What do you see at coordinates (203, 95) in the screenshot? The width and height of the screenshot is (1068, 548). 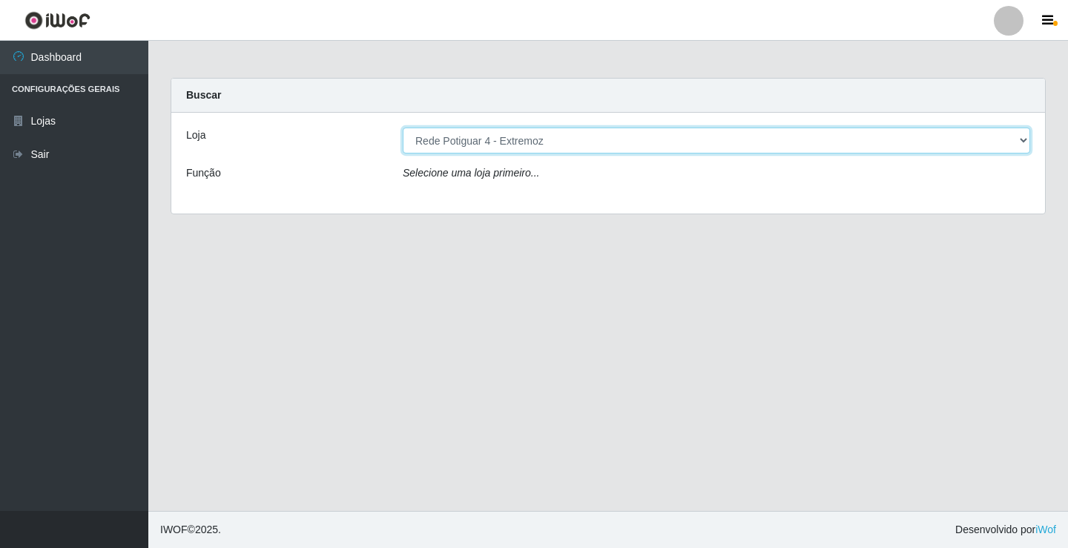 I see `strong: Buscar` at bounding box center [203, 95].